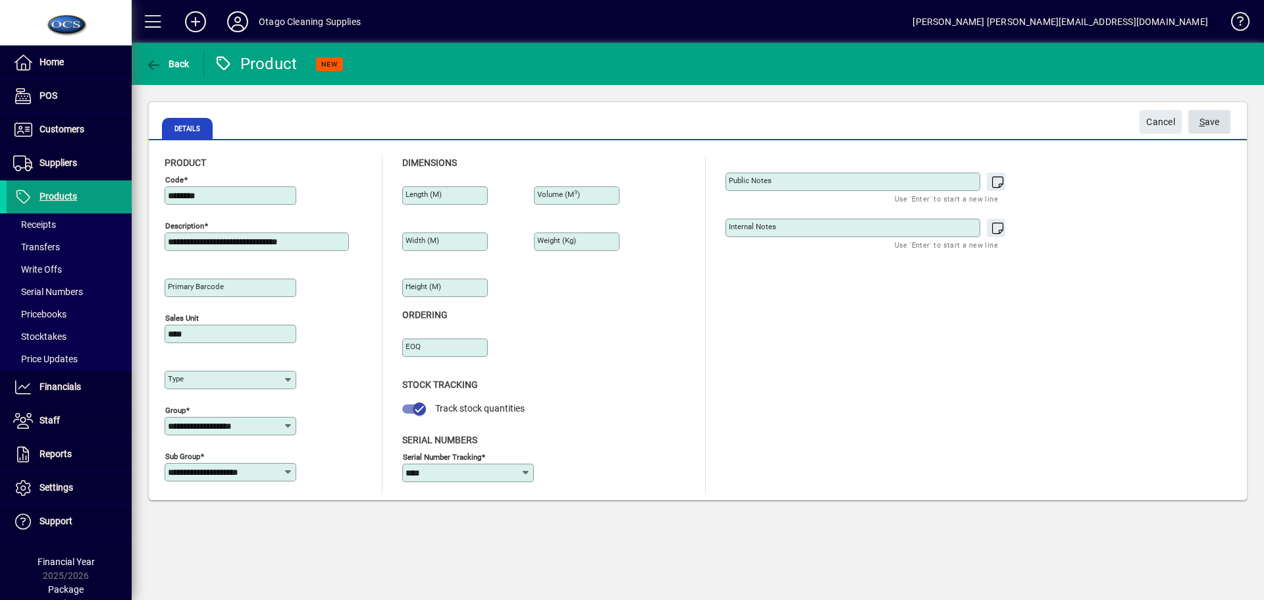 This screenshot has width=1264, height=600. What do you see at coordinates (69, 454) in the screenshot?
I see `a: Reports` at bounding box center [69, 454].